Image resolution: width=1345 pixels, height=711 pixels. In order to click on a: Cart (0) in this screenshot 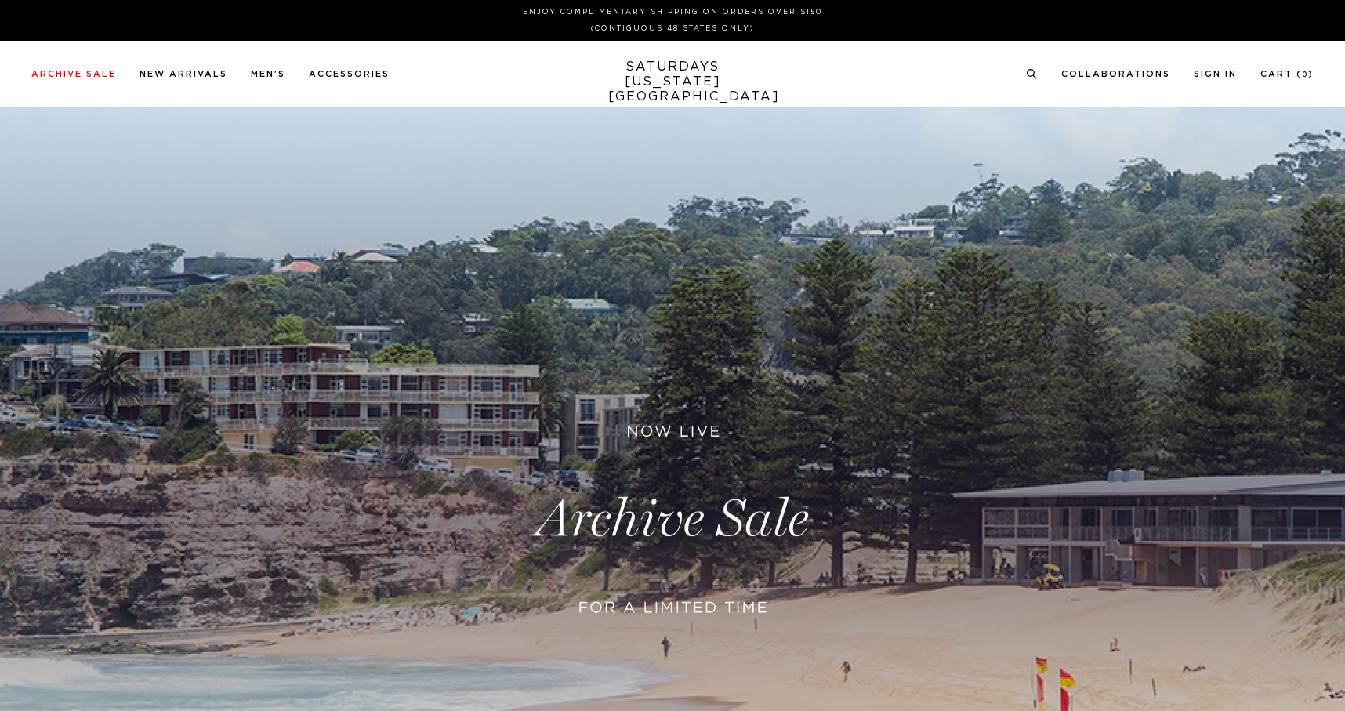, I will do `click(1287, 74)`.